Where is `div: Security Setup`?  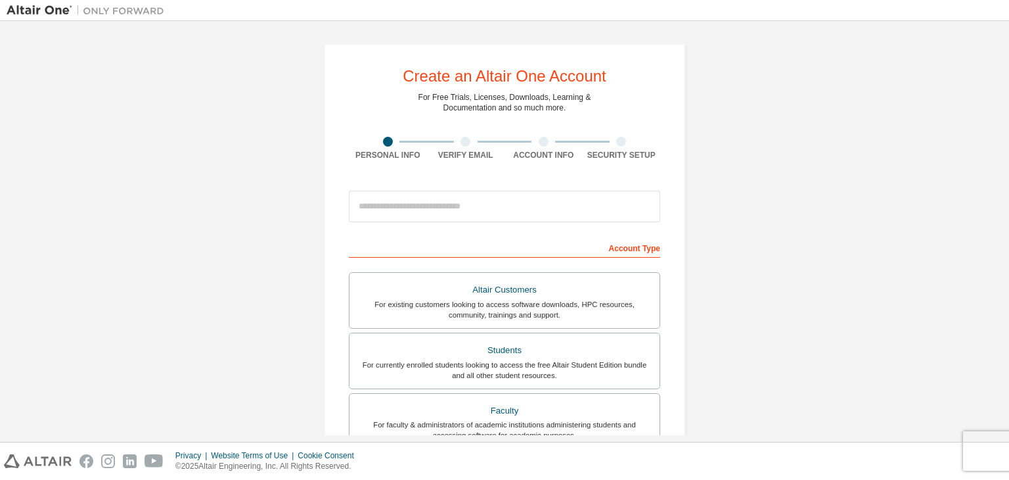 div: Security Setup is located at coordinates (622, 155).